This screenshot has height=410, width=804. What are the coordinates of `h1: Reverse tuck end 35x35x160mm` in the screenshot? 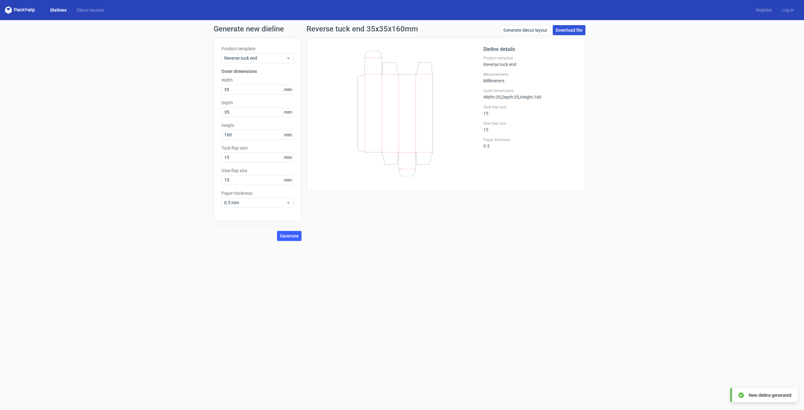 It's located at (362, 29).